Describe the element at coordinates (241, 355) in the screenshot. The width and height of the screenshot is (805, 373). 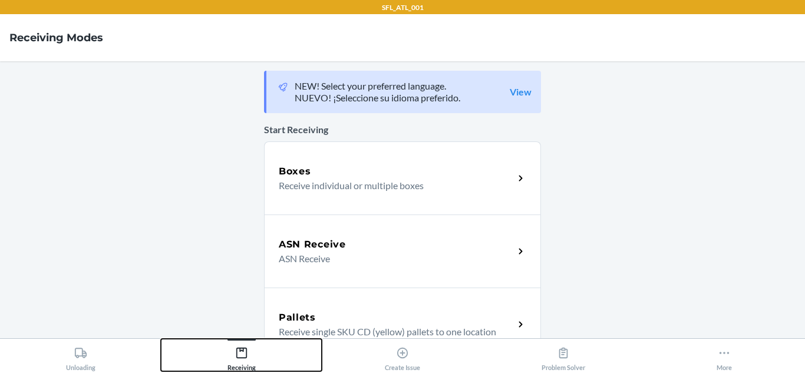
I see `button: Receiving` at that location.